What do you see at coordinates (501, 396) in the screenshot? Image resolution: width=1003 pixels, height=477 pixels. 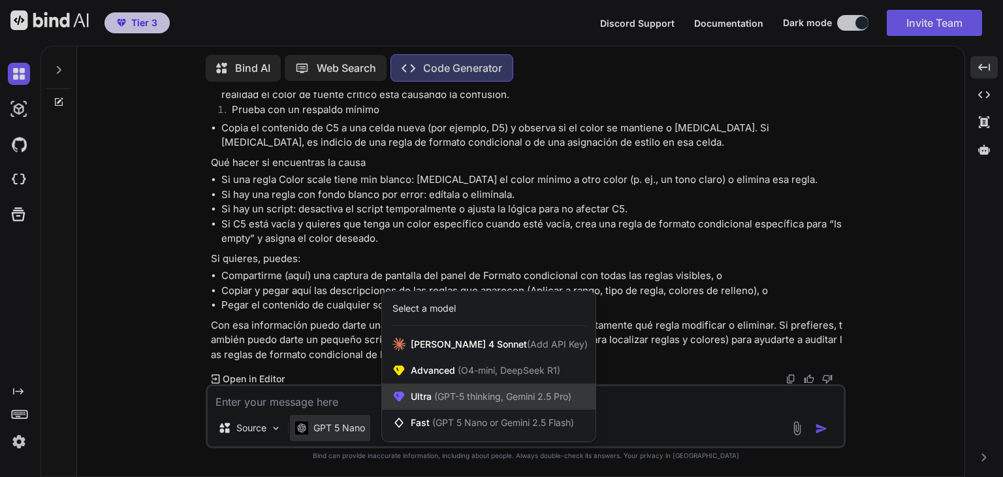 I see `span: (GPT-5 thinking, Gemini 2.5 Pro)` at bounding box center [501, 396].